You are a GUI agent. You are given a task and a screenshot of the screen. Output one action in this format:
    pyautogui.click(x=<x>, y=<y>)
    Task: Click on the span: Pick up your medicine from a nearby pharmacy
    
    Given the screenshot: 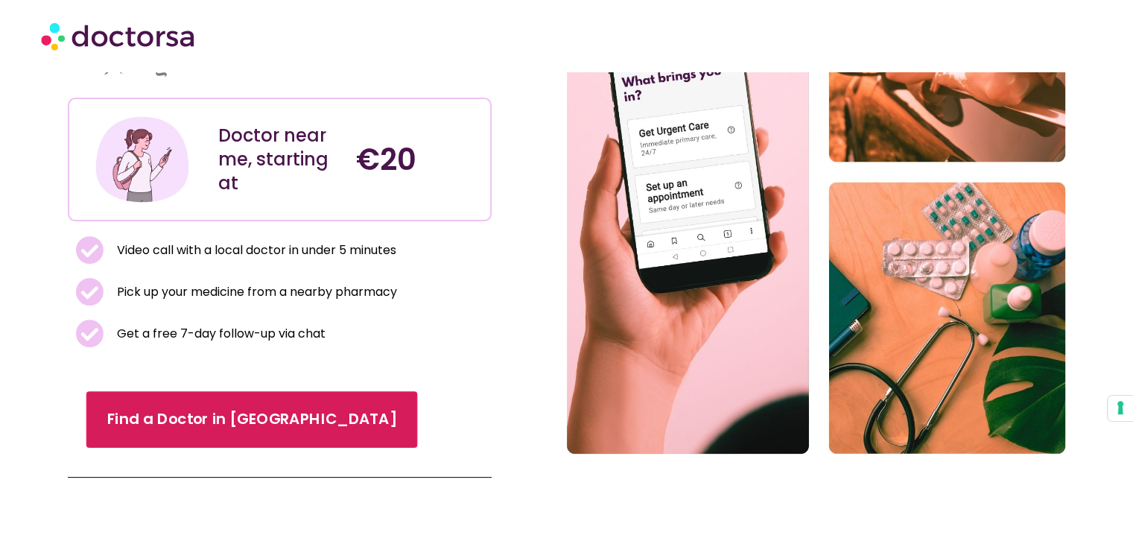 What is the action you would take?
    pyautogui.click(x=255, y=292)
    